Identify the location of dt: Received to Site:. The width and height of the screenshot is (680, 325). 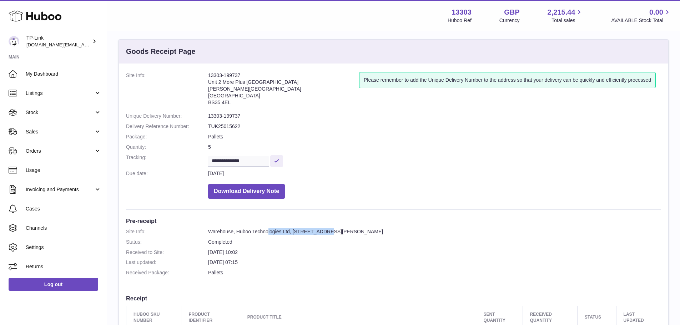
(167, 252).